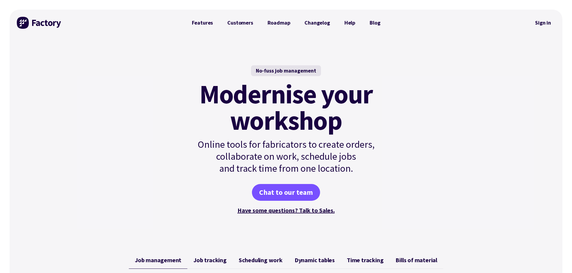 The width and height of the screenshot is (572, 273). I want to click on span: Job tracking, so click(210, 261).